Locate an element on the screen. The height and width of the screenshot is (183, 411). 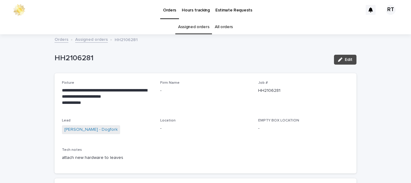
img: 0ffKfDbyRa2Iv8hnaAqg is located at coordinates (19, 10).